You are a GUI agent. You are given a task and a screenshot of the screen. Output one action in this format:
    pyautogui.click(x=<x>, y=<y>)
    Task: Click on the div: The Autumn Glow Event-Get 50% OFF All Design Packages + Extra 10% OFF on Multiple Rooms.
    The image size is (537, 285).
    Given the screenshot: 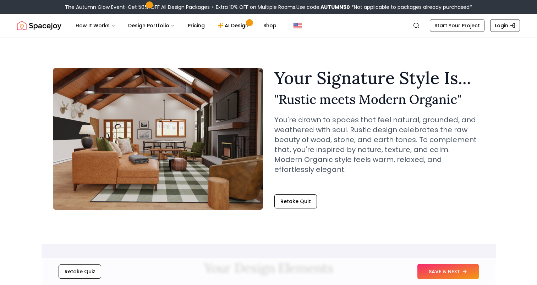 What is the action you would take?
    pyautogui.click(x=268, y=7)
    